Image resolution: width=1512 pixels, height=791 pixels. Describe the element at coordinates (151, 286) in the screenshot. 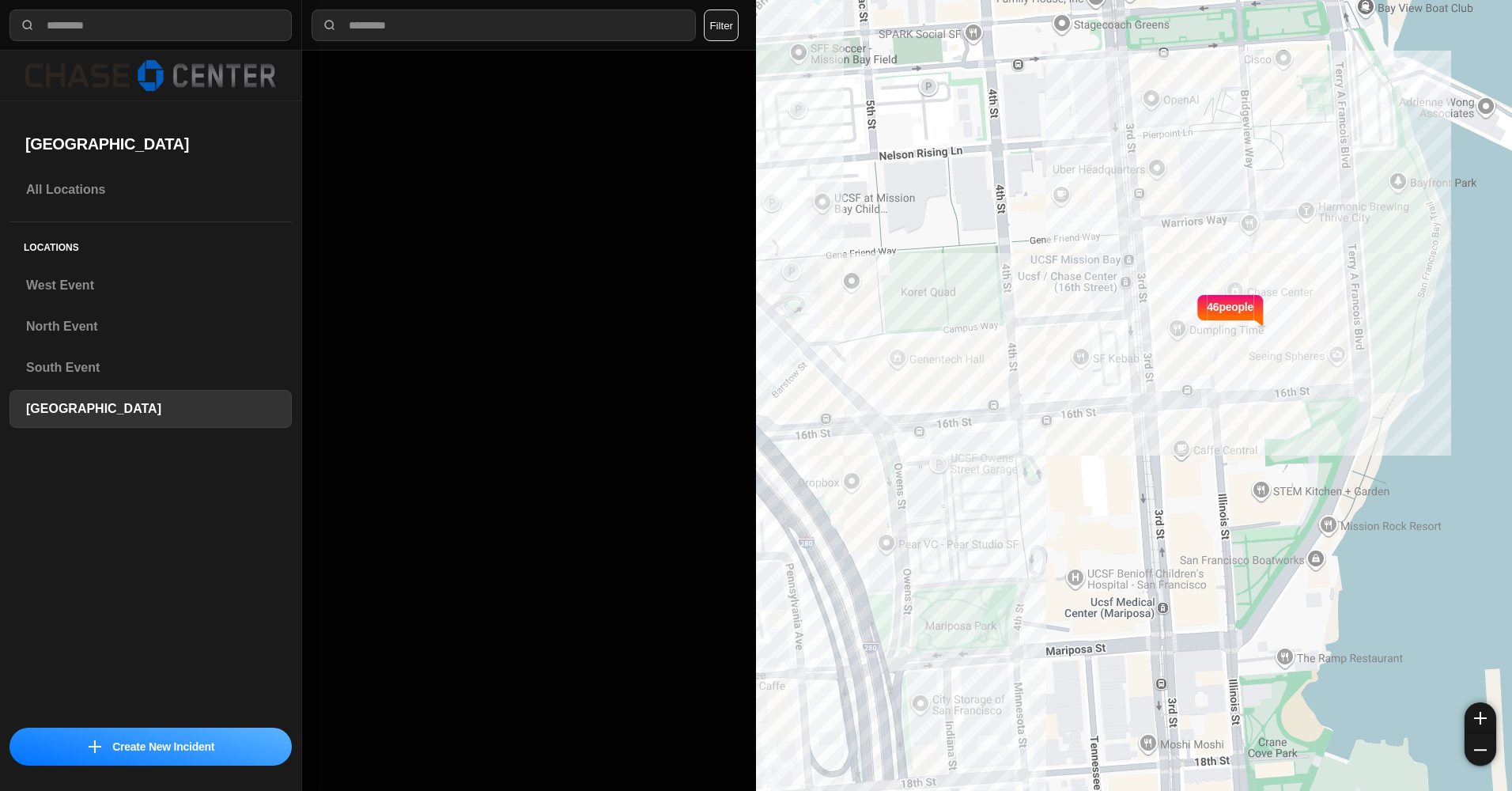

I see `h3: West Event` at that location.